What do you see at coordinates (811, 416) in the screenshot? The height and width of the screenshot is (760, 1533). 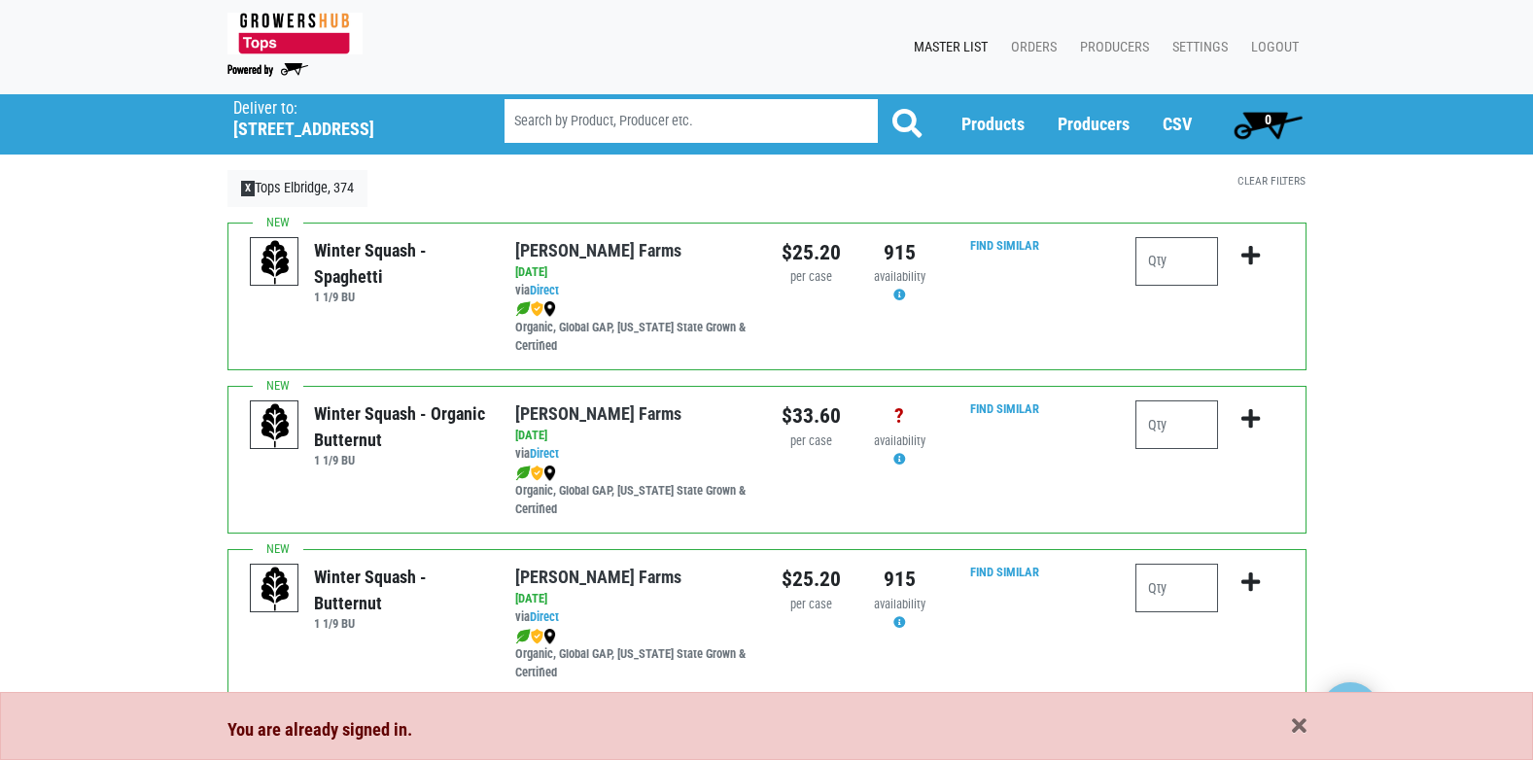 I see `div: $33.60` at bounding box center [811, 416].